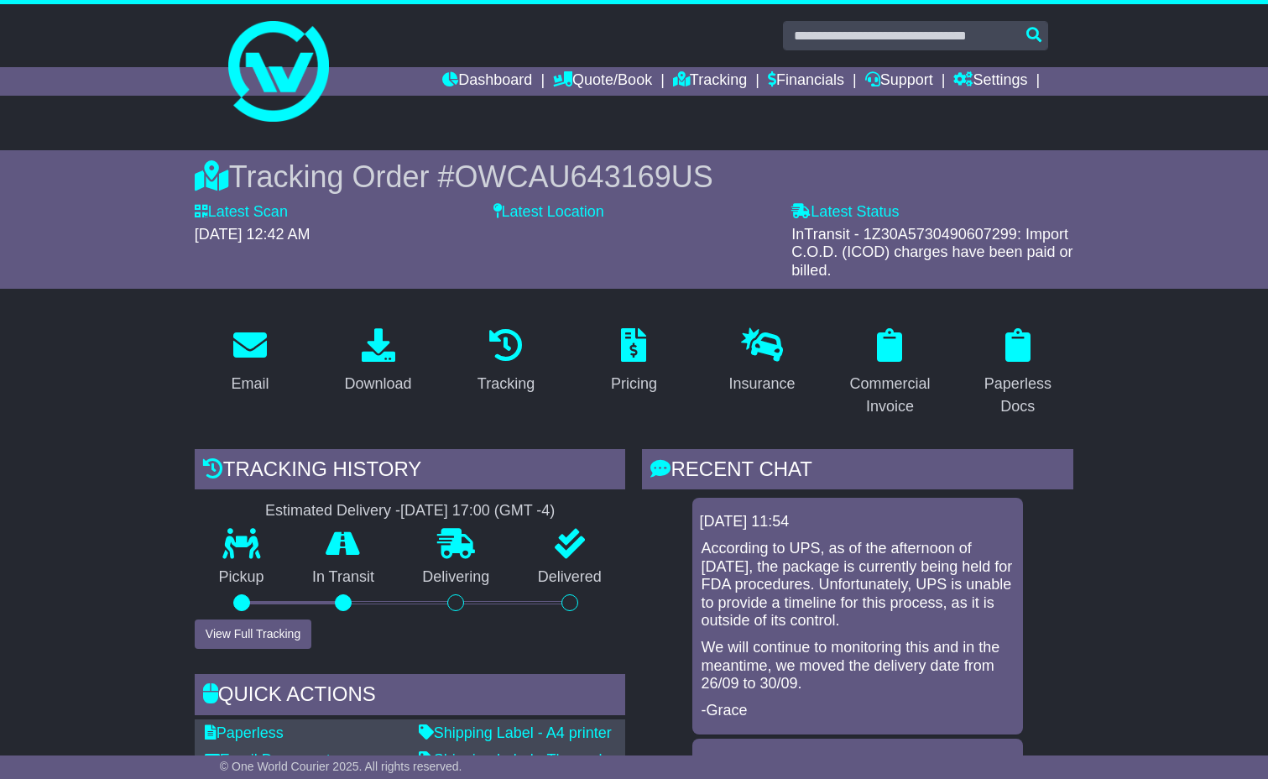  I want to click on a: Support, so click(899, 81).